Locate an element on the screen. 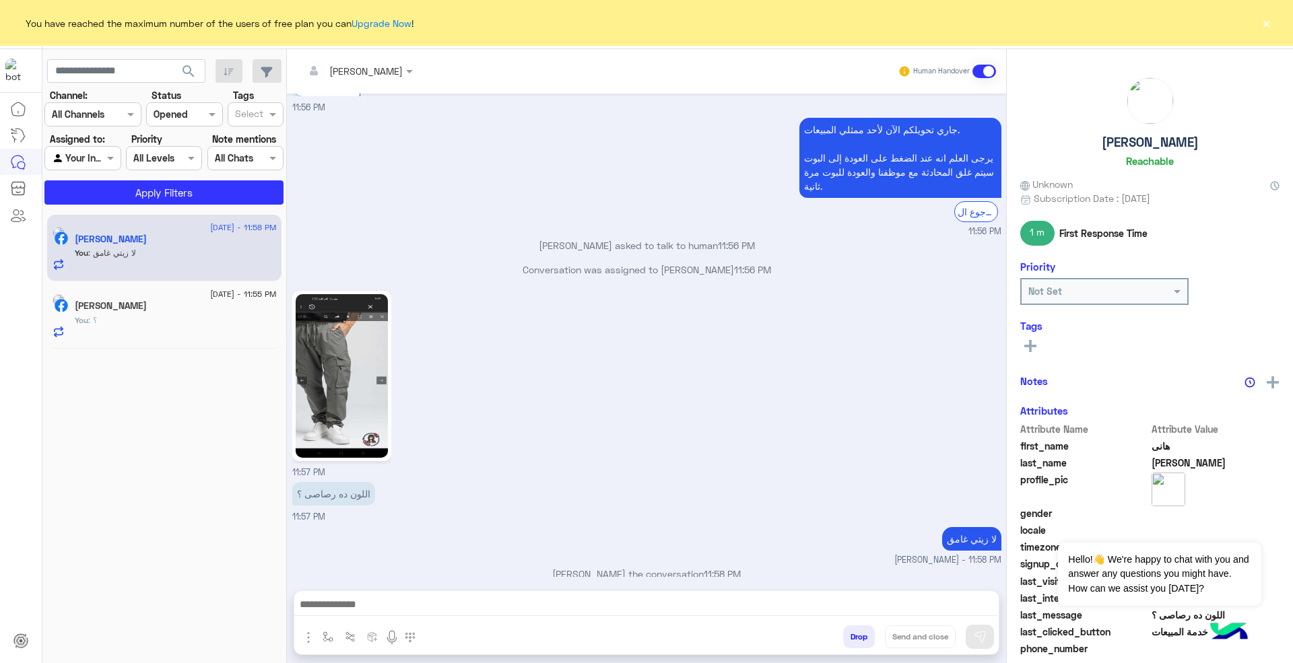 This screenshot has height=663, width=1293. span: Unknown is located at coordinates (1046, 184).